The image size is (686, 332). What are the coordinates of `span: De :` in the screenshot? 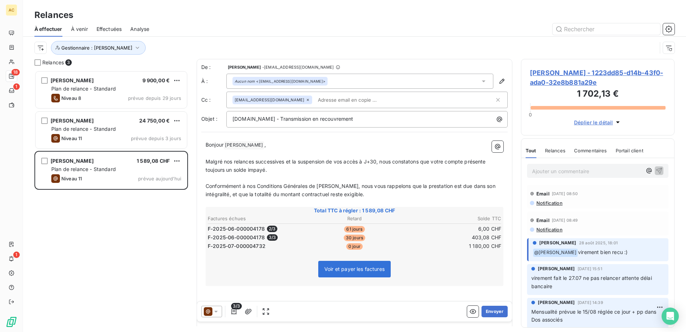 It's located at (214, 67).